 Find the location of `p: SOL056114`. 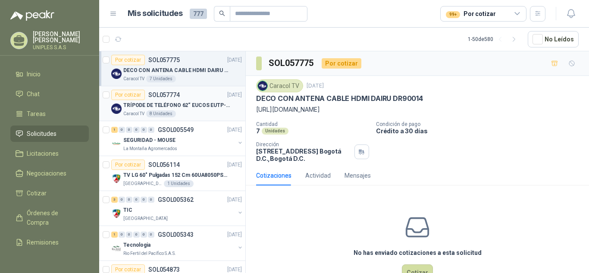

p: SOL056114 is located at coordinates (164, 165).